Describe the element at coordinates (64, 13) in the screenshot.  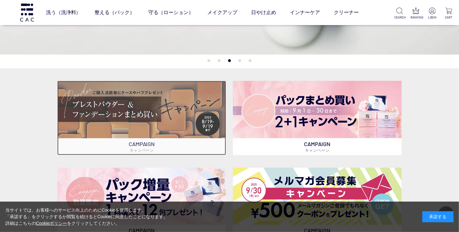
I see `a: 洗う（洗浄料）` at that location.